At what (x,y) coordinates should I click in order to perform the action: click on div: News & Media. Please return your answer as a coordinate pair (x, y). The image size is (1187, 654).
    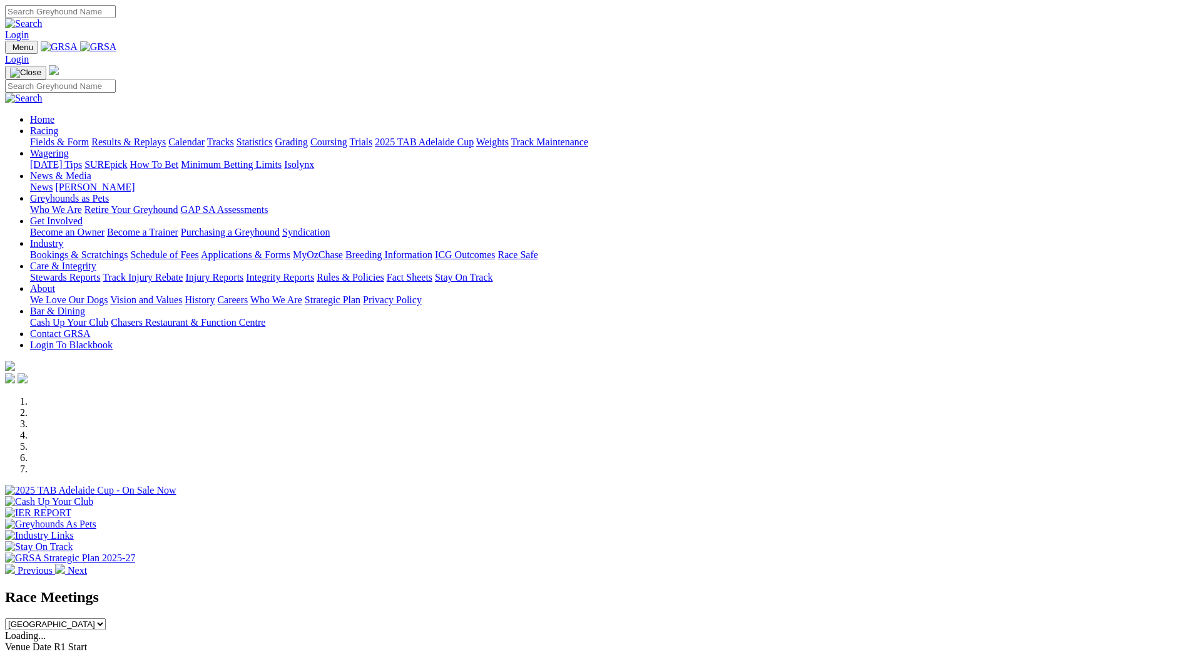
    Looking at the image, I should click on (606, 187).